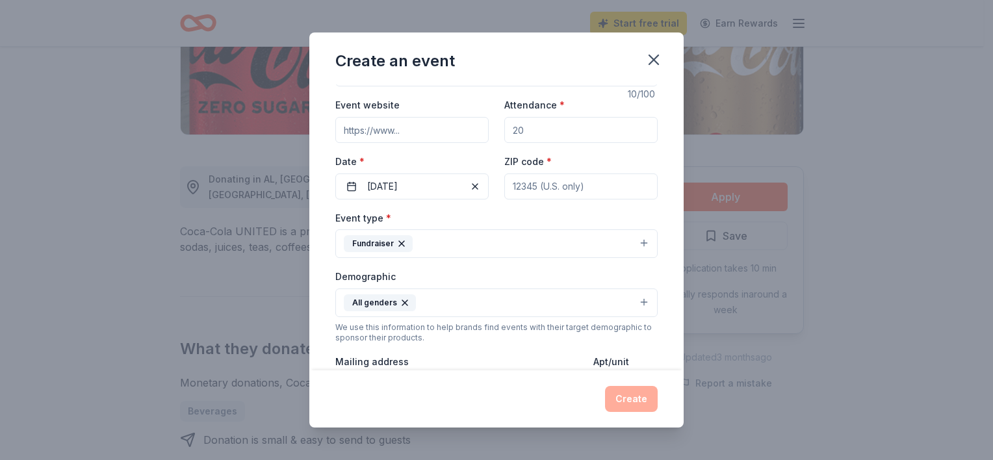 Image resolution: width=993 pixels, height=460 pixels. Describe the element at coordinates (365, 277) in the screenshot. I see `label: Demographic` at that location.